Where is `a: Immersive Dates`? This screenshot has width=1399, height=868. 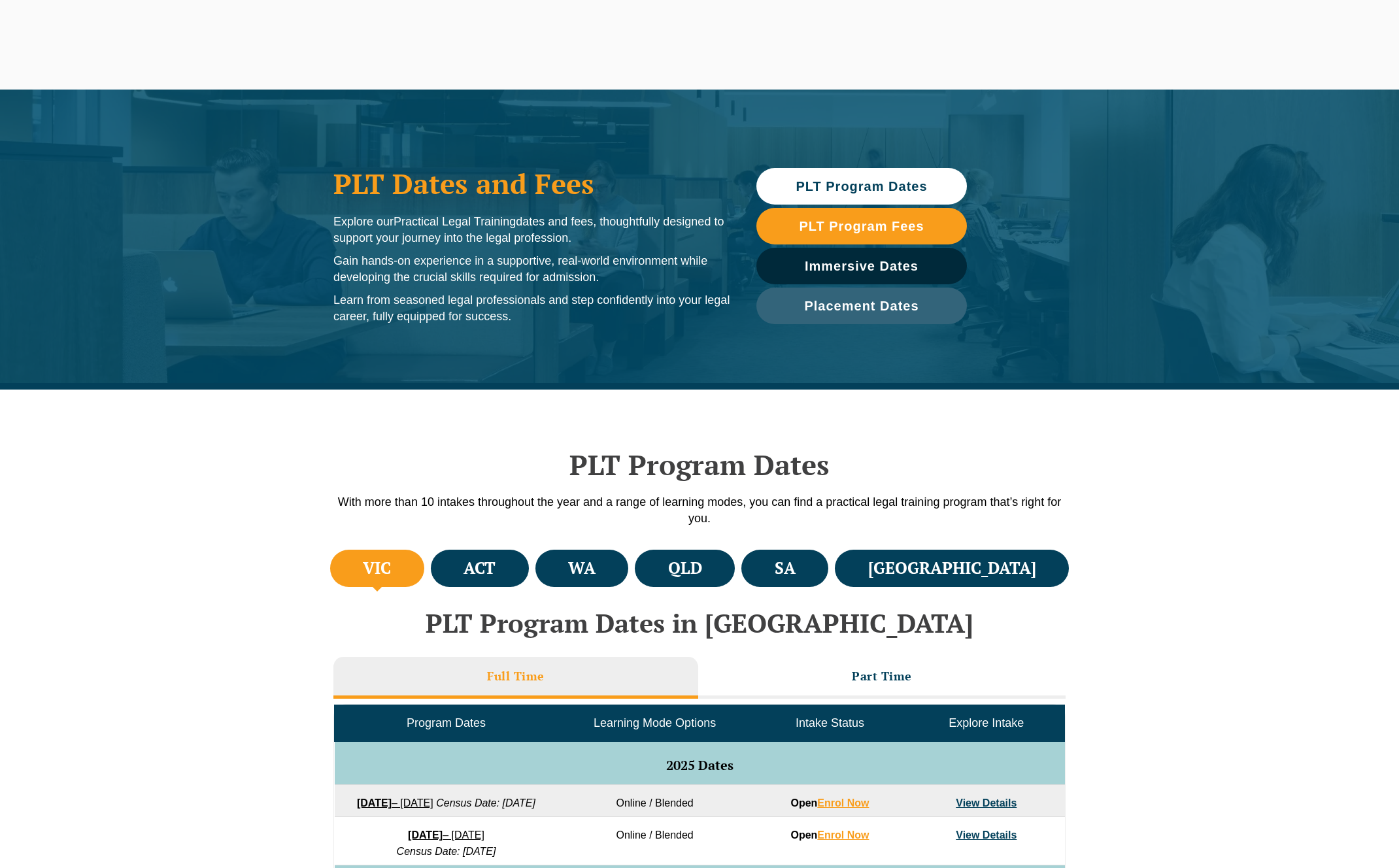
a: Immersive Dates is located at coordinates (862, 266).